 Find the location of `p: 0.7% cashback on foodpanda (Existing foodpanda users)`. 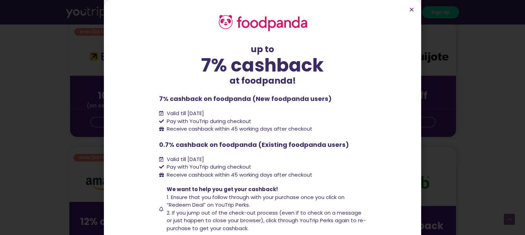

p: 0.7% cashback on foodpanda (Existing foodpanda users) is located at coordinates (263, 144).